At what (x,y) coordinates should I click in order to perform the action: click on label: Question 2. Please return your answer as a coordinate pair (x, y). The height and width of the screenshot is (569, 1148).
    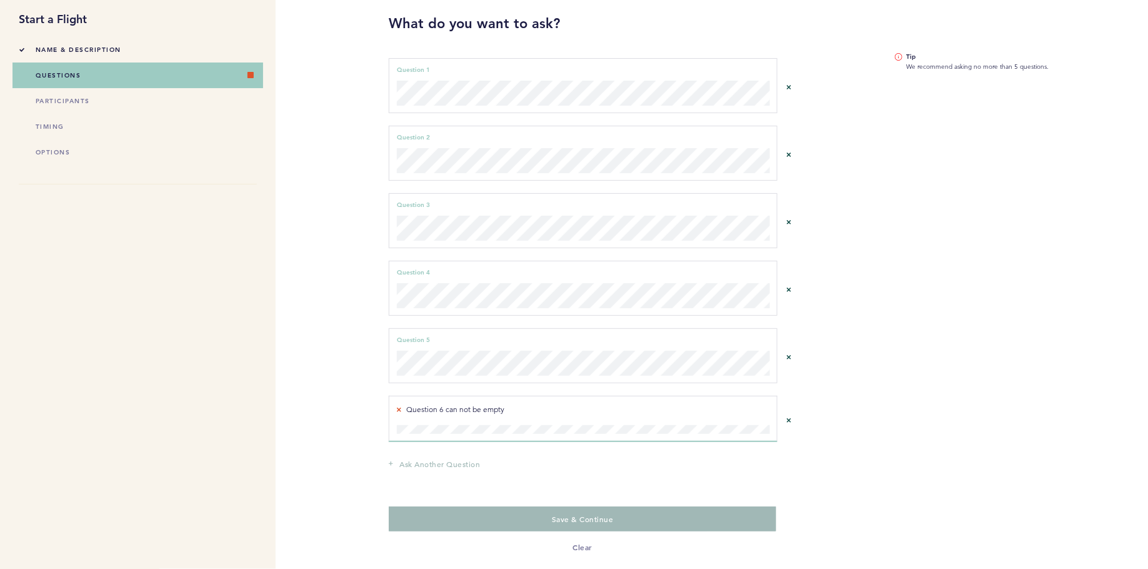
    Looking at the image, I should click on (578, 137).